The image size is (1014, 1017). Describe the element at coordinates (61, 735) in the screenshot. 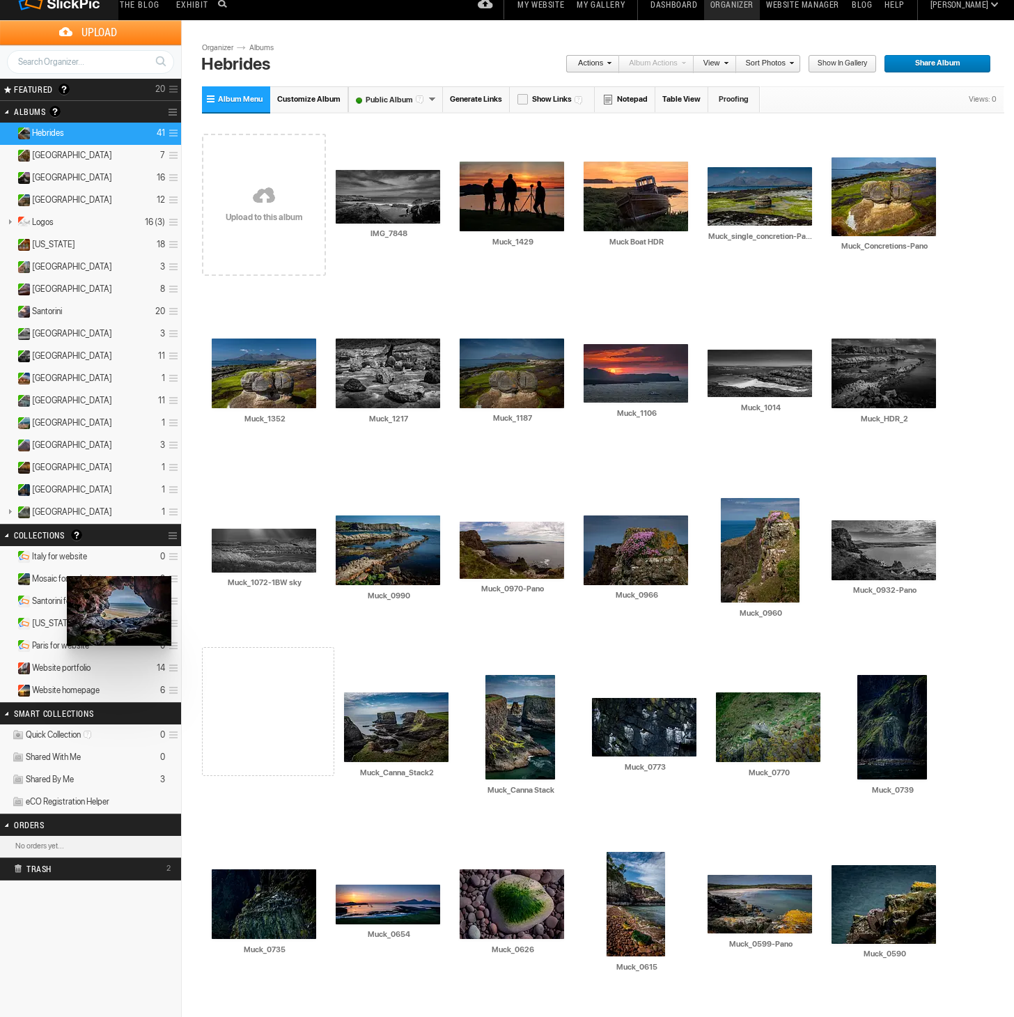

I see `span: Quick Collection` at that location.